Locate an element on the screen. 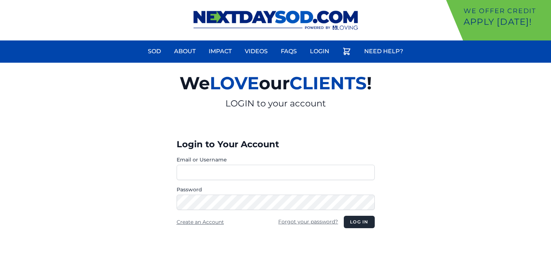 The height and width of the screenshot is (269, 551). h2: We our ! is located at coordinates (276, 83).